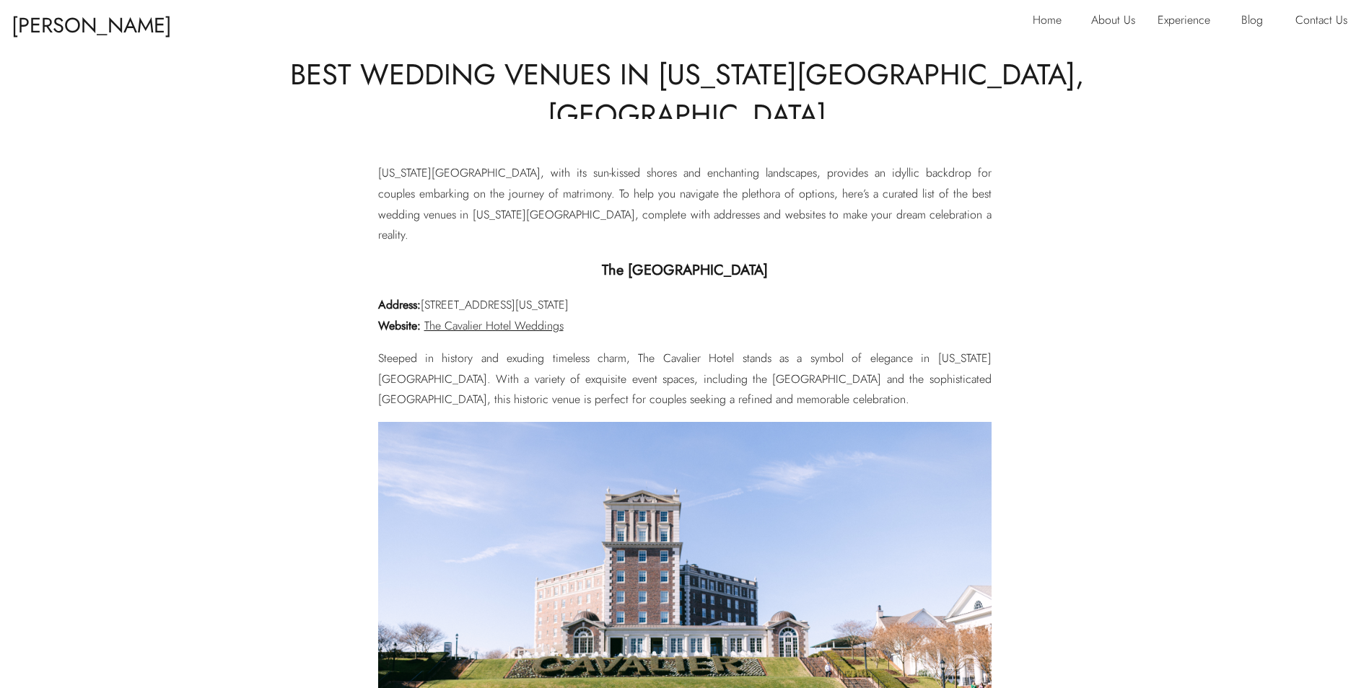  What do you see at coordinates (399, 305) in the screenshot?
I see `strong: Address:` at bounding box center [399, 305].